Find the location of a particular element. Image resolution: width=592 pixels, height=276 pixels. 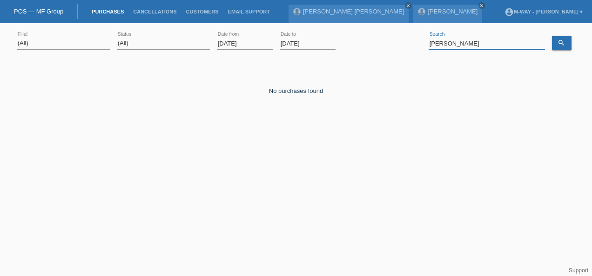

a: search is located at coordinates (561, 43).